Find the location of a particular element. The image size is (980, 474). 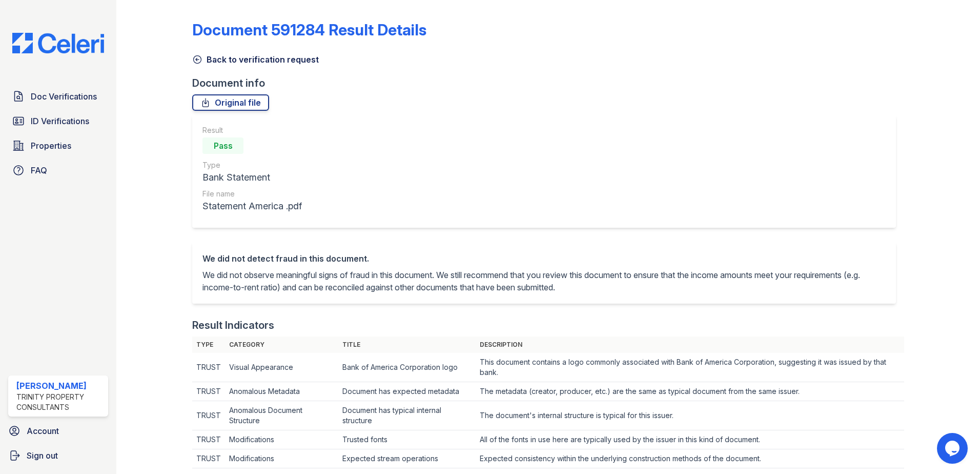

div: Pass is located at coordinates (223, 146).